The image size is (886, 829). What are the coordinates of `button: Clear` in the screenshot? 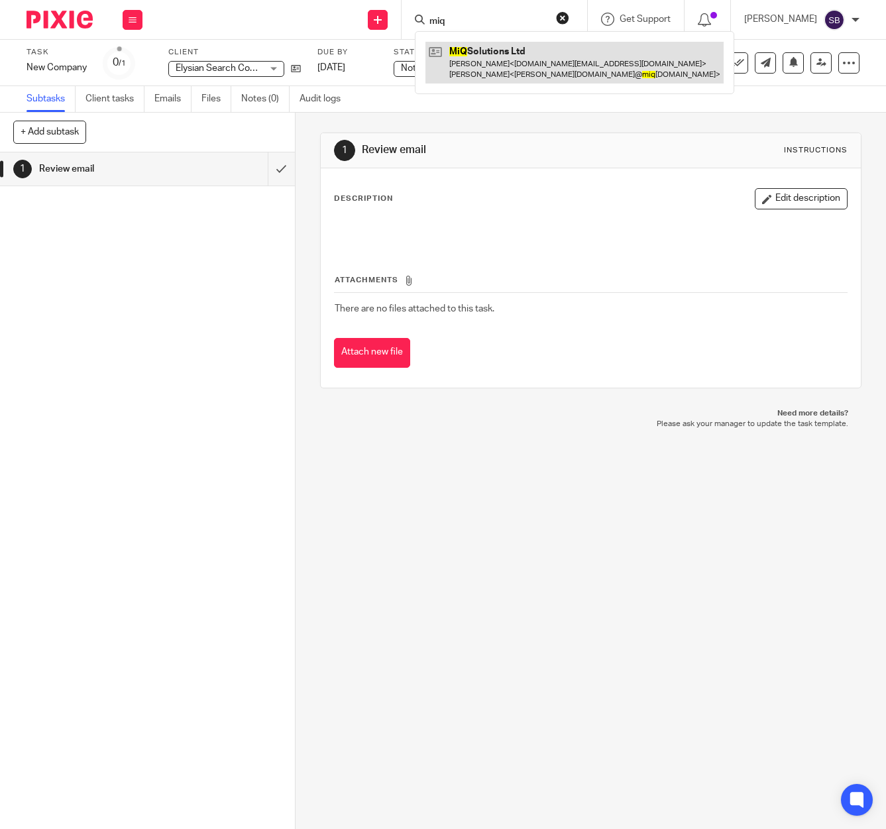 It's located at (563, 18).